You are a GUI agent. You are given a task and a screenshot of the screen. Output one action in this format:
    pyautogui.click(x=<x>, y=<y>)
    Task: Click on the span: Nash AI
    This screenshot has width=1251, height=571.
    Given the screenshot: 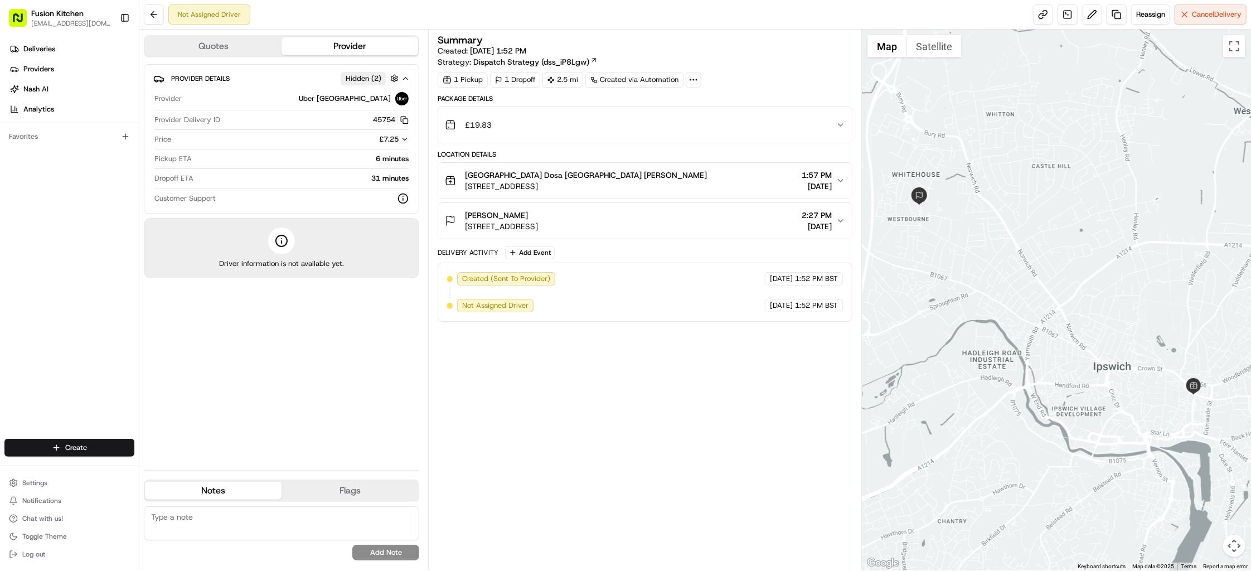 What is the action you would take?
    pyautogui.click(x=36, y=89)
    